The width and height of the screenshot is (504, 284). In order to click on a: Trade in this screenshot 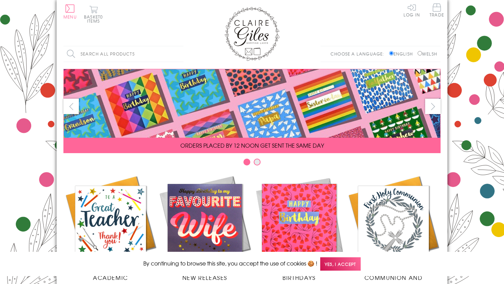, I will do `click(437, 11)`.